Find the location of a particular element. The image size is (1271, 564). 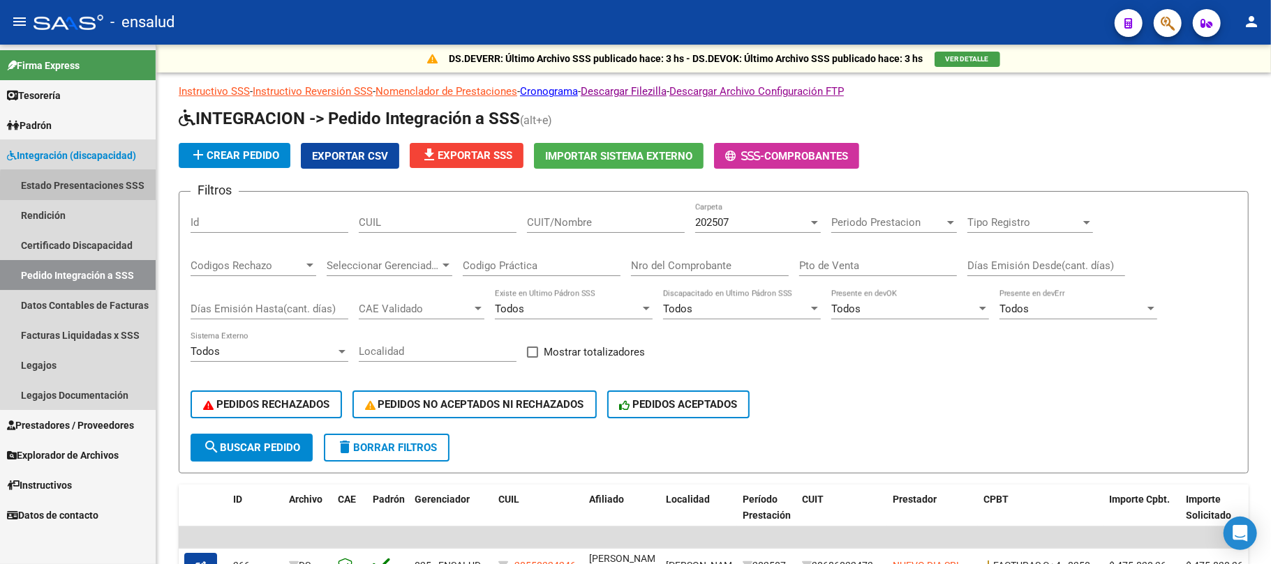

span: Instructivos is located at coordinates (39, 486).